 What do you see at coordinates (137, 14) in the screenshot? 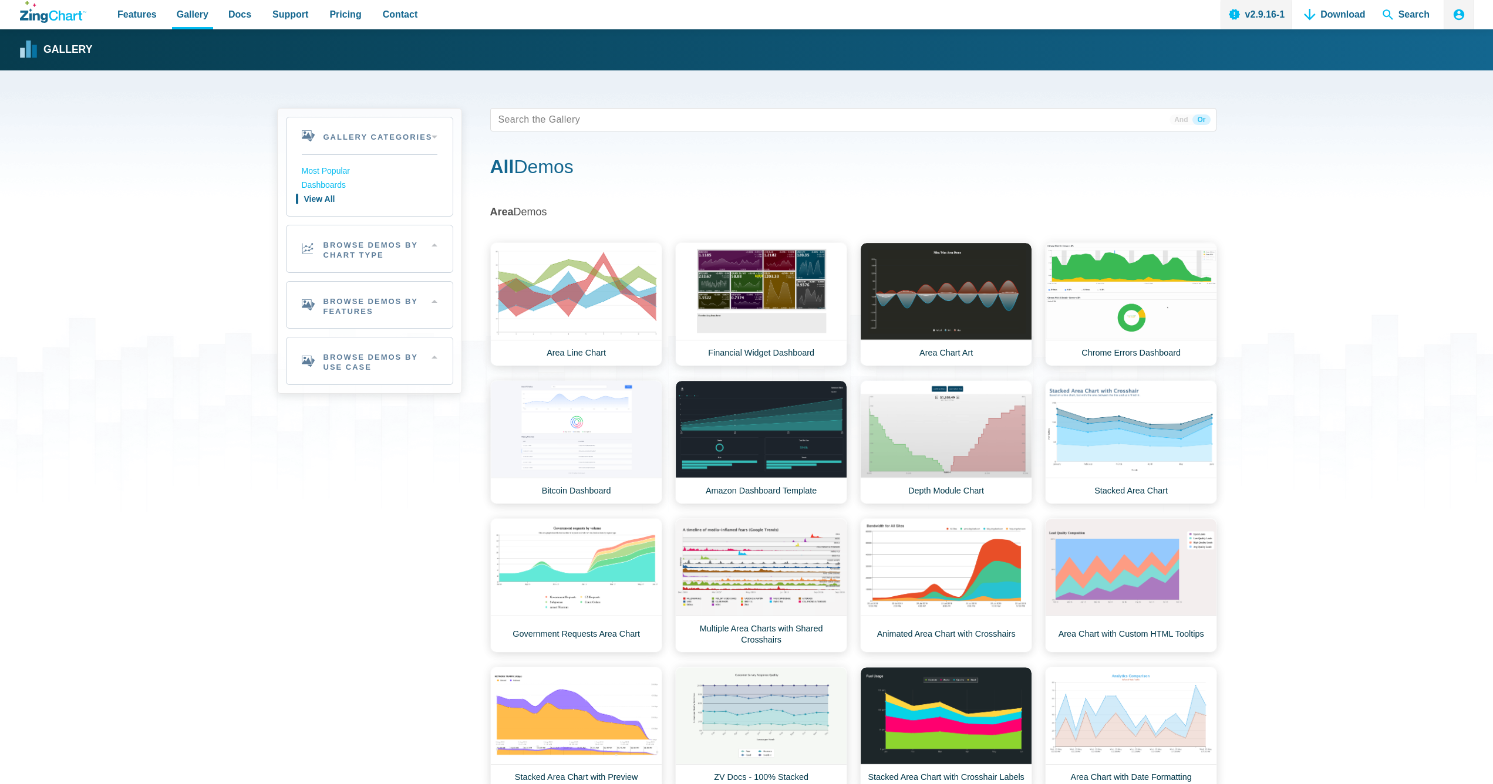
I see `span: Features` at bounding box center [137, 14].